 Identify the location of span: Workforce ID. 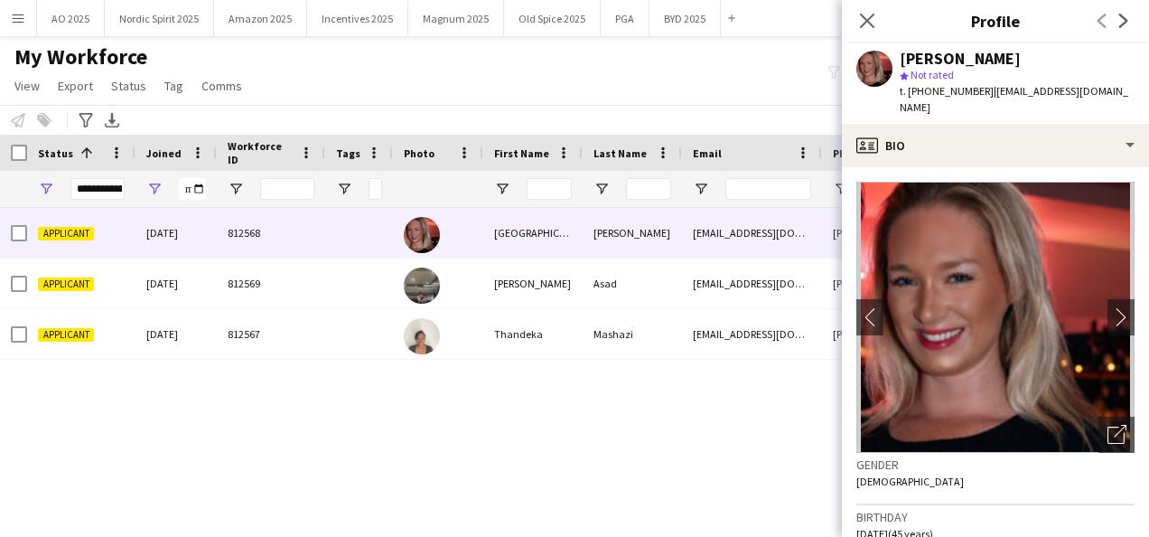
(260, 153).